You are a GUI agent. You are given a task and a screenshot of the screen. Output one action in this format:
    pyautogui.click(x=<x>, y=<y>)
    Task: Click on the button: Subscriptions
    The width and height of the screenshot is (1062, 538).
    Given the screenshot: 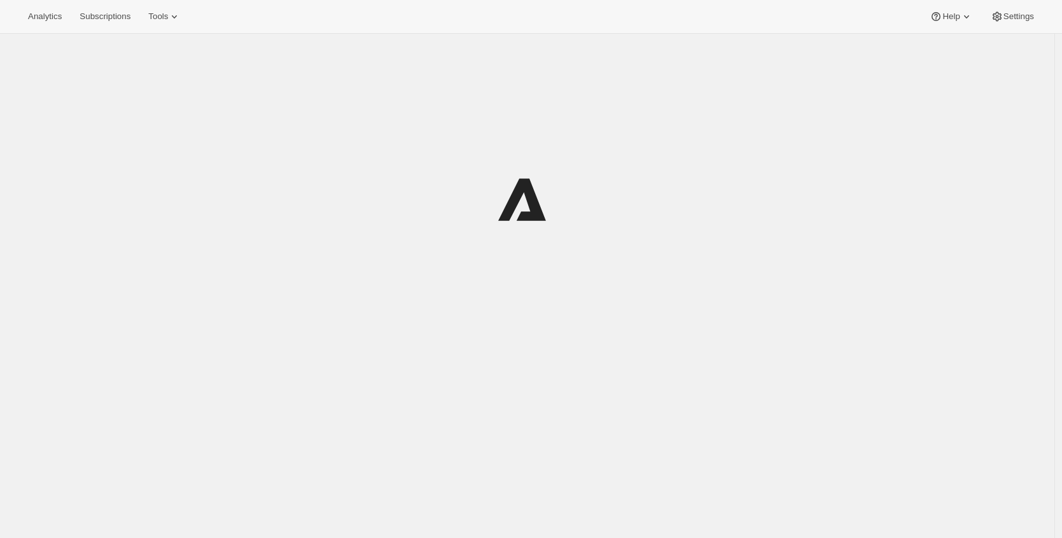 What is the action you would take?
    pyautogui.click(x=105, y=17)
    